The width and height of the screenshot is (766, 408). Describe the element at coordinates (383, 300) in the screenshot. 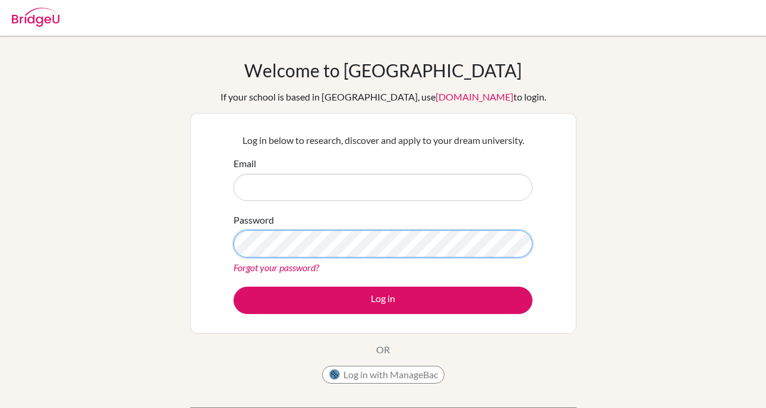

I see `button: Log in` at that location.